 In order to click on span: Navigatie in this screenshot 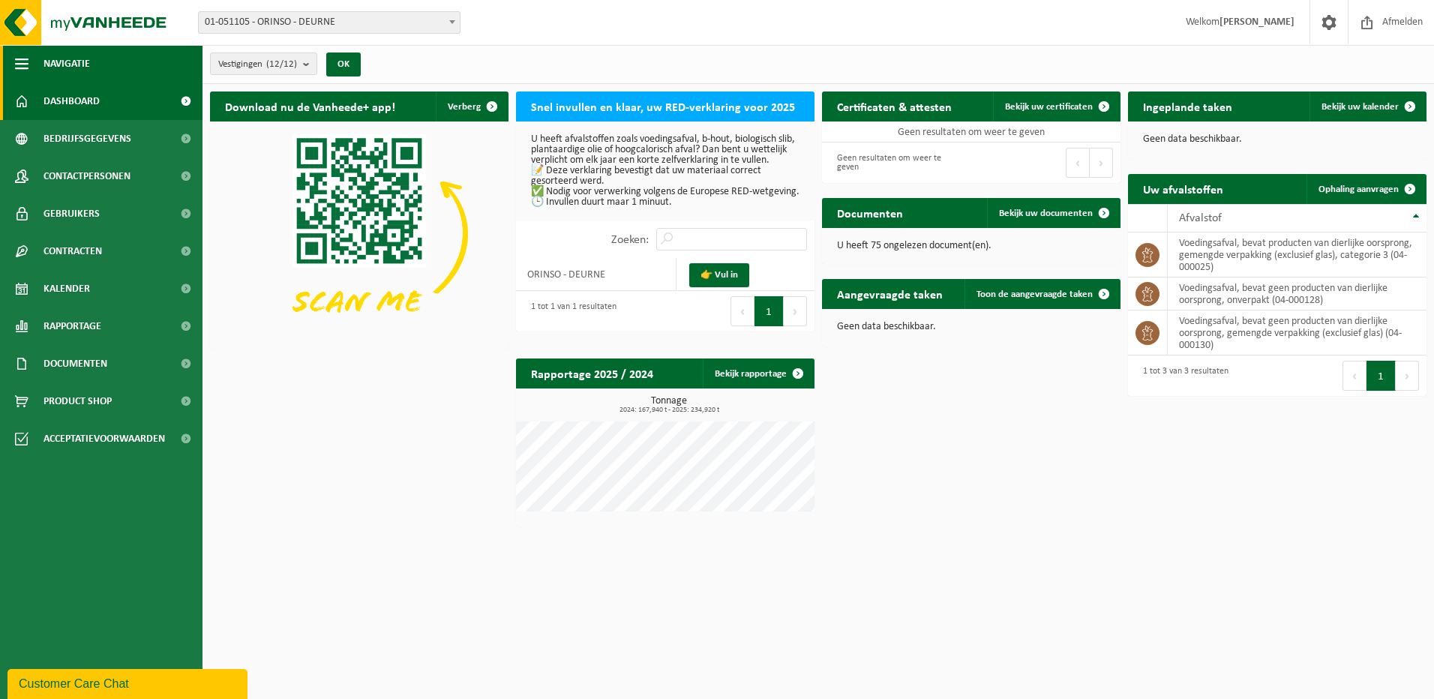, I will do `click(67, 64)`.